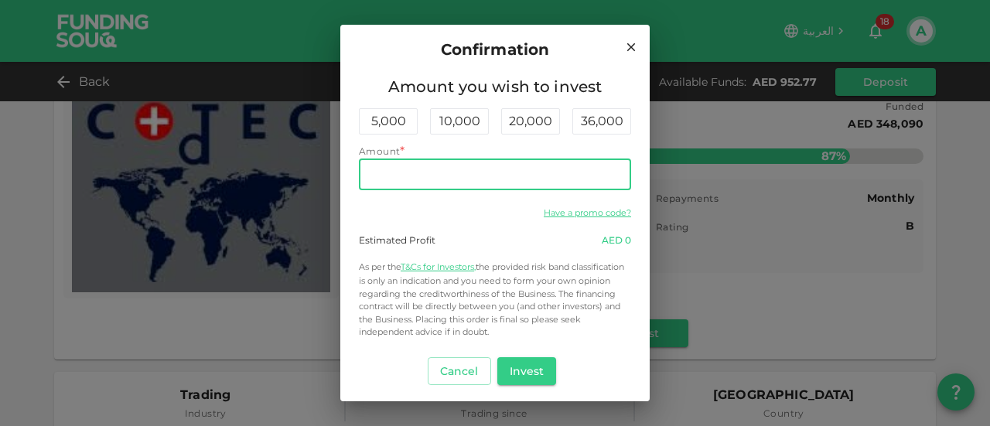 The height and width of the screenshot is (426, 990). Describe the element at coordinates (527, 371) in the screenshot. I see `button: Invest` at that location.